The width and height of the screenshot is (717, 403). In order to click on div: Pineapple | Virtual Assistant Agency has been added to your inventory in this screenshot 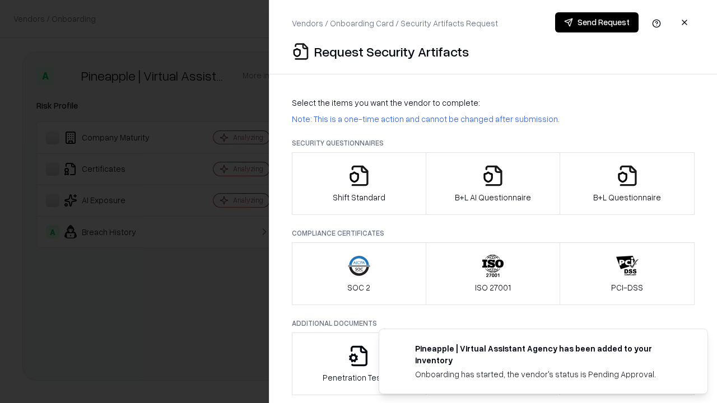, I will do `click(547, 354)`.